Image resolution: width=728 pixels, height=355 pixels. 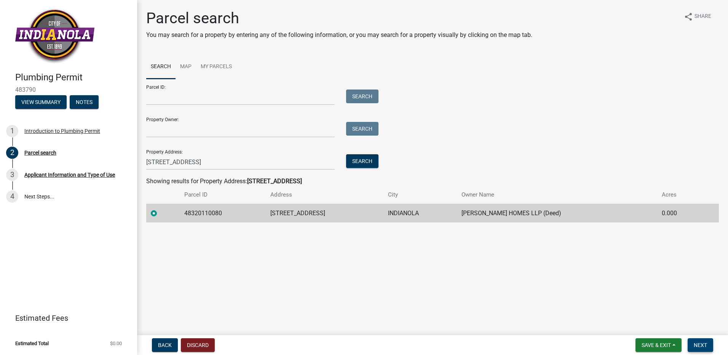 I want to click on span: Save & Exit, so click(x=656, y=345).